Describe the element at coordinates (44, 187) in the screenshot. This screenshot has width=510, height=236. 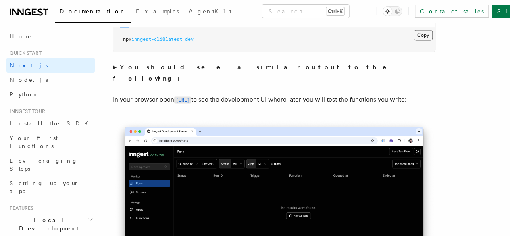
I see `span: Setting up your app` at that location.